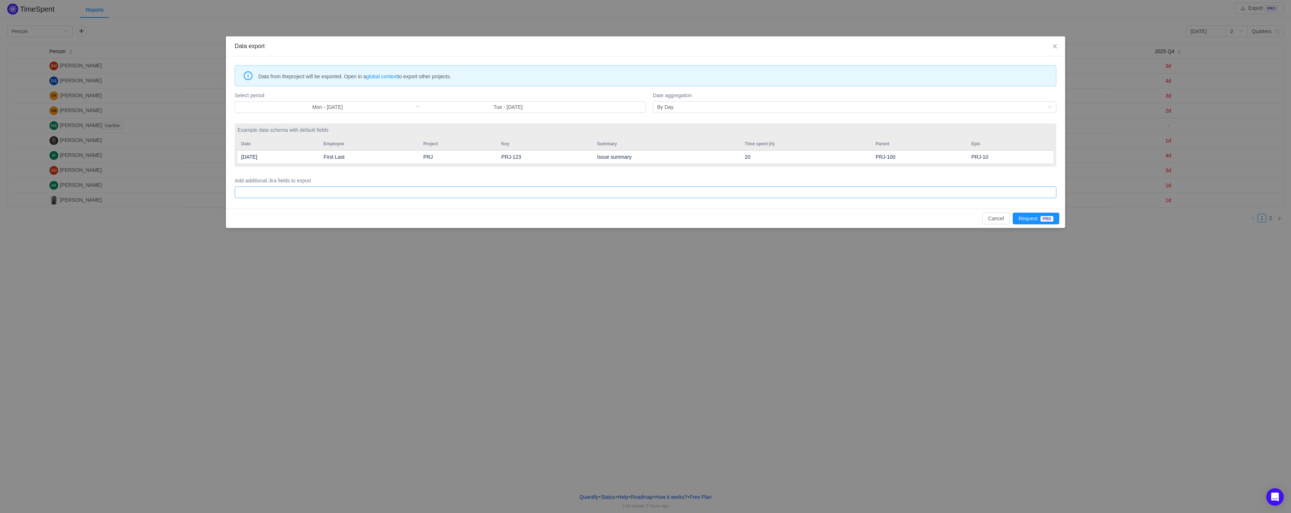 This screenshot has width=1291, height=513. I want to click on label: Select period, so click(440, 95).